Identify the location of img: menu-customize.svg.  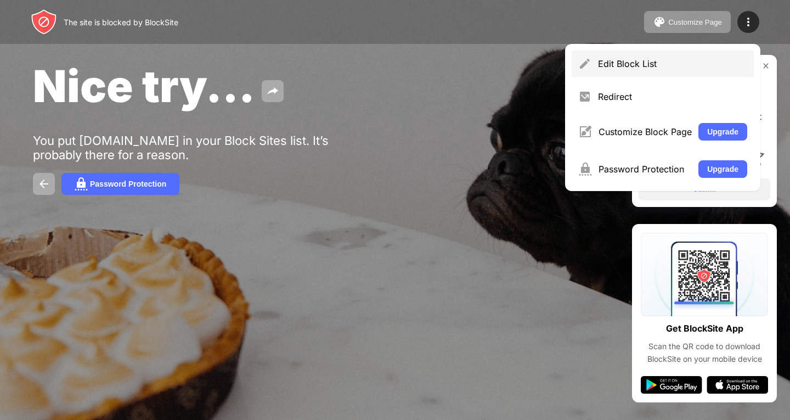
(585, 132).